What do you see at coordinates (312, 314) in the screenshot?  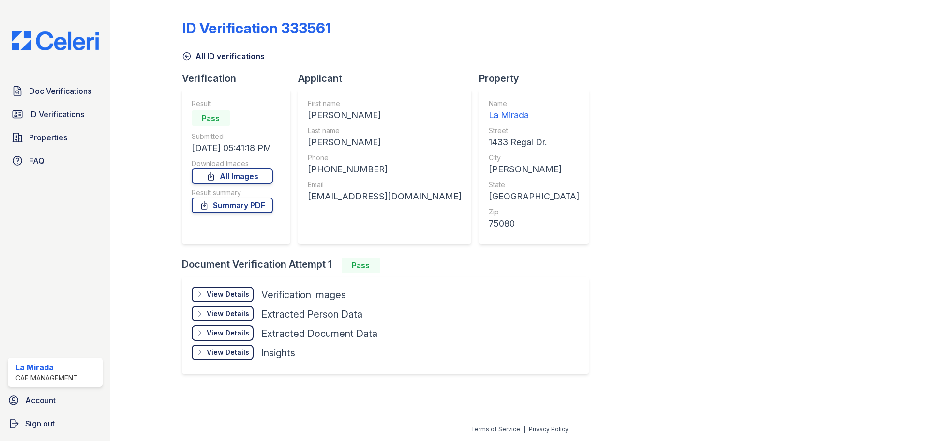 I see `div: Extracted Person Data` at bounding box center [312, 314].